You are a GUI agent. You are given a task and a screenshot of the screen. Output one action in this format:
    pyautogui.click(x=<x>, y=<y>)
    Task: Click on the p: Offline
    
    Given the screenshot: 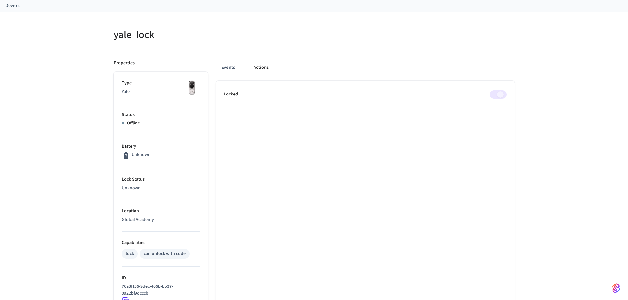 What is the action you would take?
    pyautogui.click(x=133, y=123)
    